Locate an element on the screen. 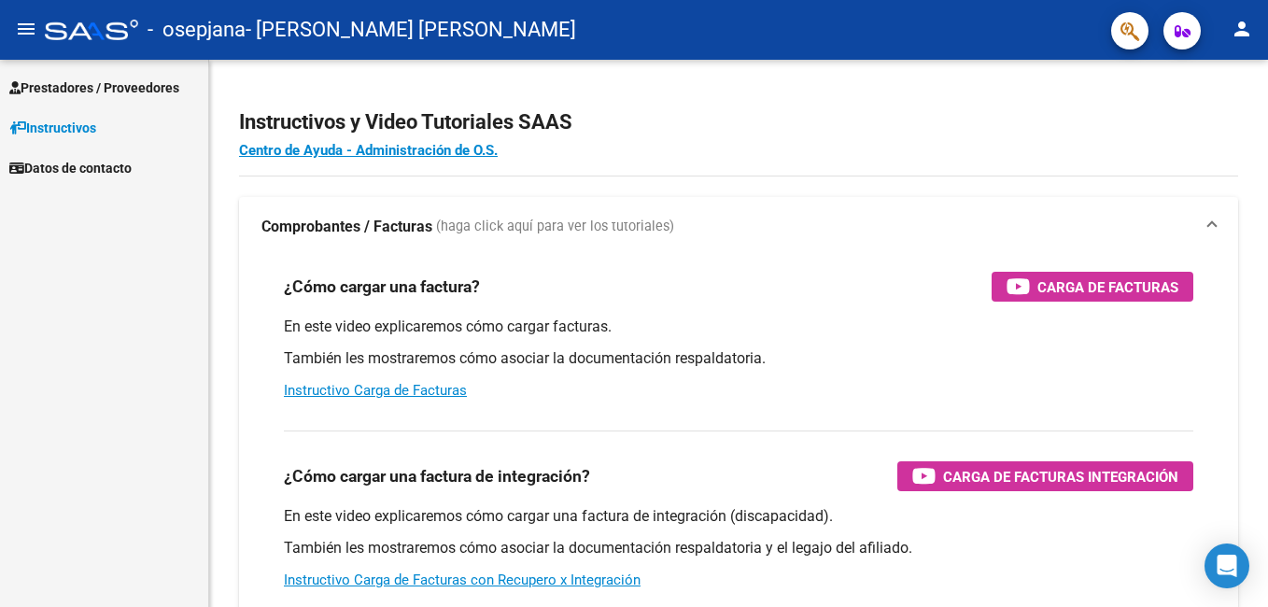 Image resolution: width=1268 pixels, height=607 pixels. p: En este video explicaremos cómo cargar una factura de integración (discapacidad). is located at coordinates (738, 516).